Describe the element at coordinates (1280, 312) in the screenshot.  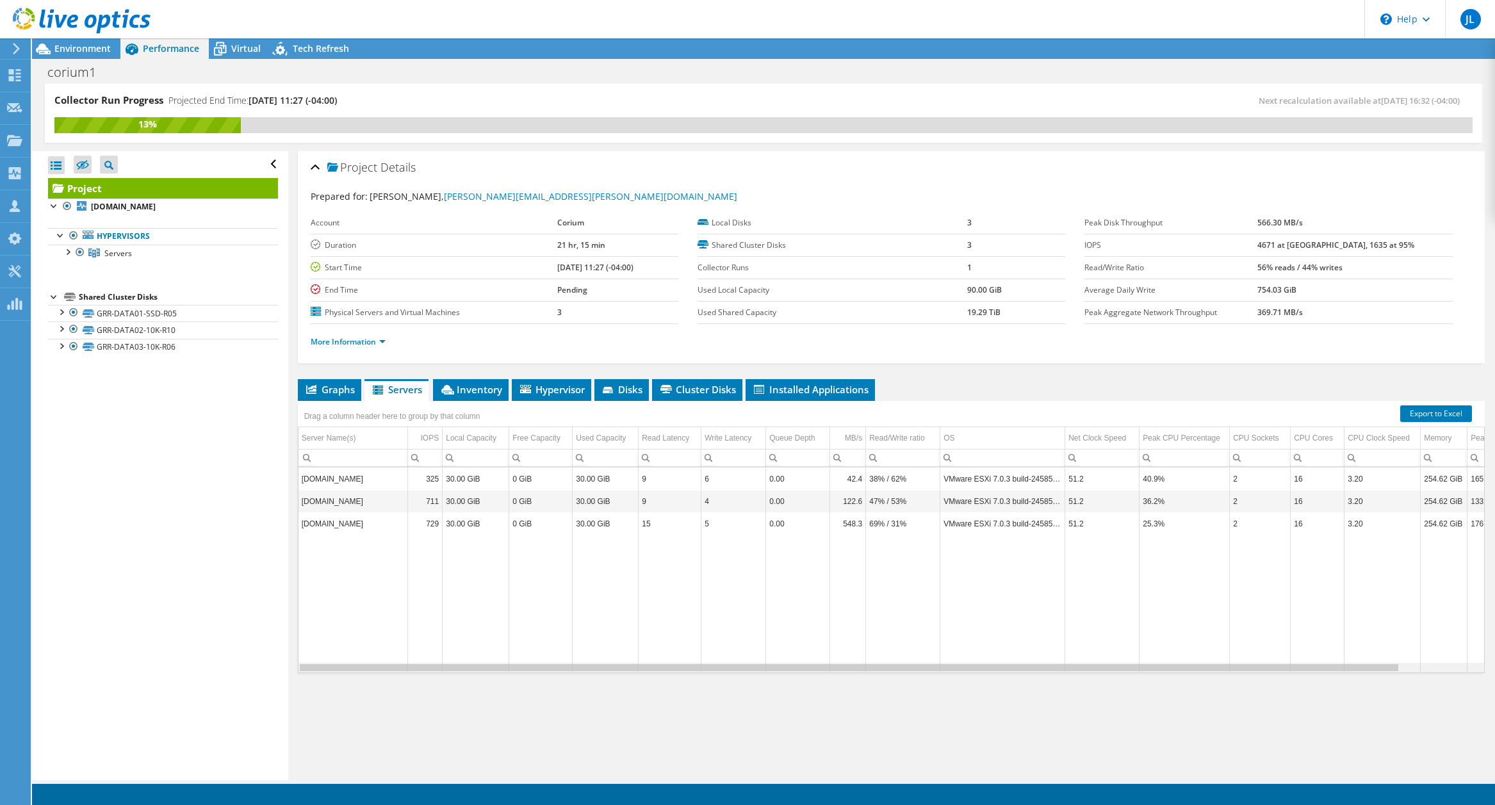
I see `b: 369.71 MB/s` at that location.